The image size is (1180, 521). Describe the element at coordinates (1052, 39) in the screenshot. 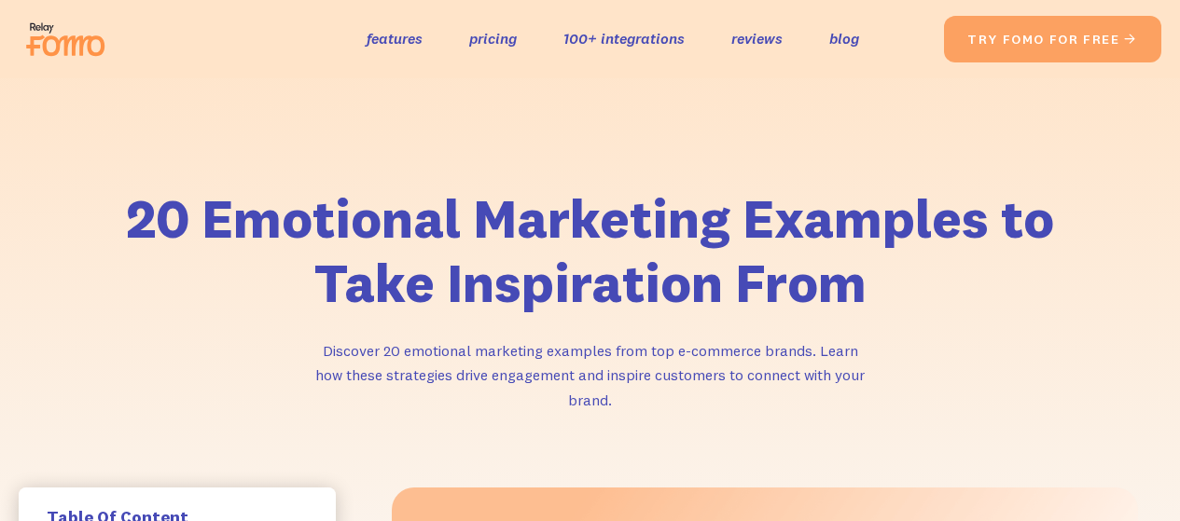

I see `a: try fomo for free` at that location.